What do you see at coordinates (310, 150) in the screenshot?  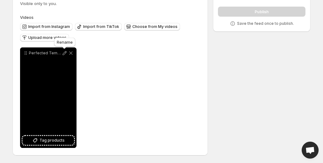 I see `a: Open chat` at bounding box center [310, 150].